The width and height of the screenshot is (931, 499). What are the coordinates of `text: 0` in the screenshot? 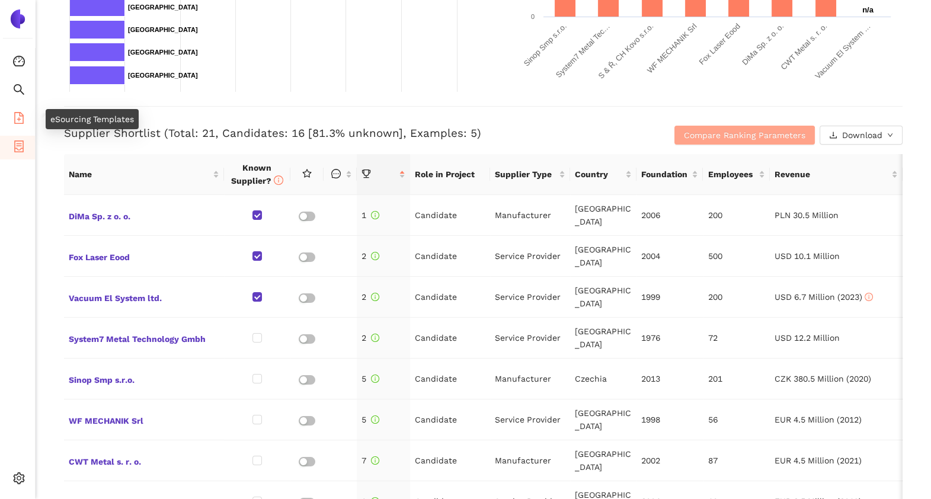 It's located at (532, 17).